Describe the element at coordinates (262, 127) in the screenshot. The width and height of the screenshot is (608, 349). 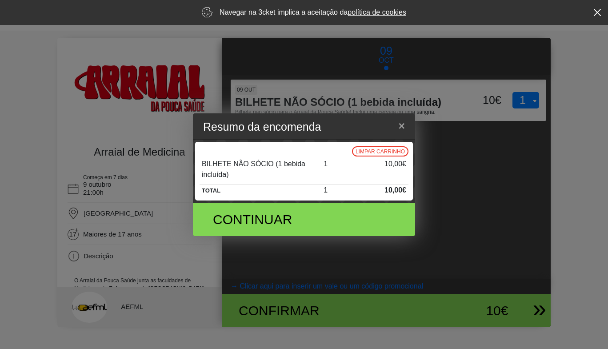
I see `h5: Resumo da encomenda` at that location.